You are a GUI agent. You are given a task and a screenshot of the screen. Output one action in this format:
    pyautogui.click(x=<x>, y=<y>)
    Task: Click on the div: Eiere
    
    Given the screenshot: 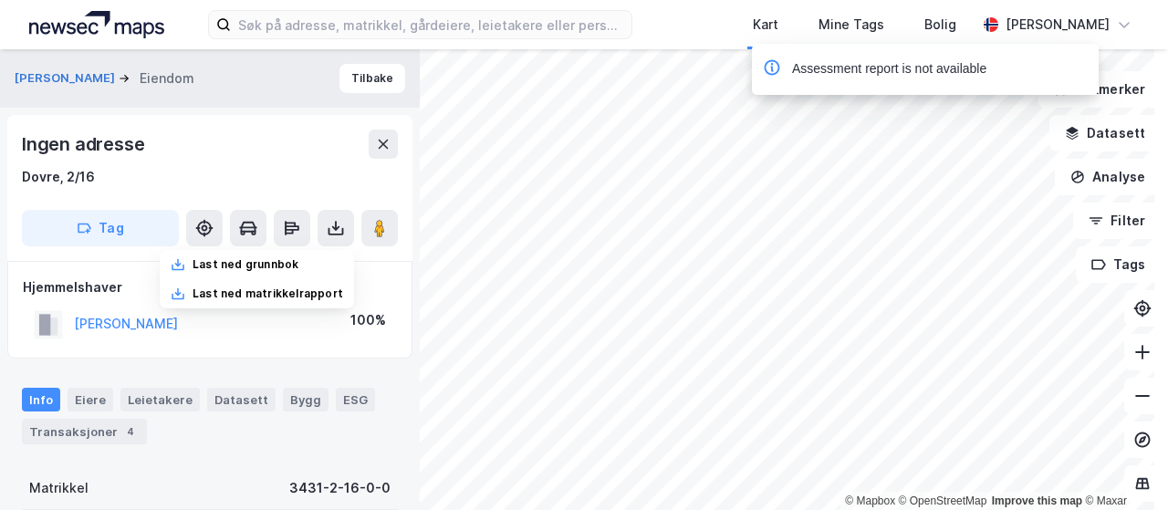 What is the action you would take?
    pyautogui.click(x=90, y=400)
    